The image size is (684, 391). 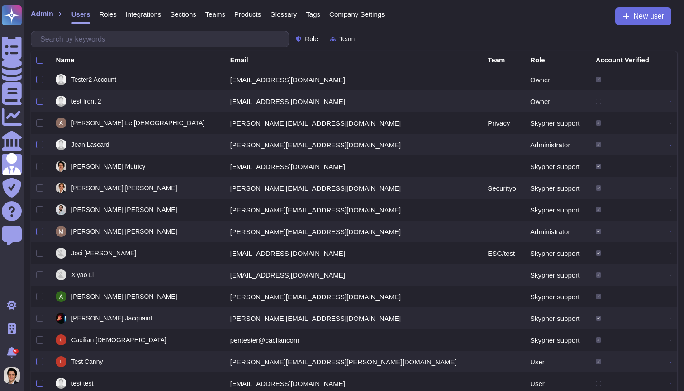 What do you see at coordinates (313, 14) in the screenshot?
I see `span: Tags` at bounding box center [313, 14].